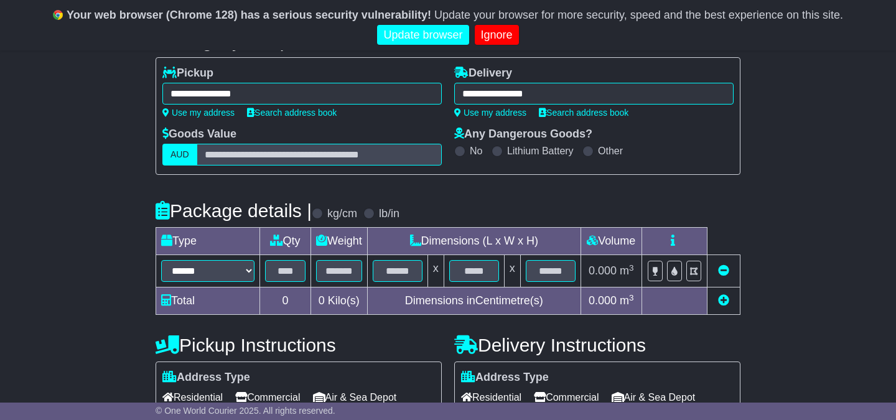 The height and width of the screenshot is (420, 896). What do you see at coordinates (473, 241) in the screenshot?
I see `td: Dimensions (L x W x H)` at bounding box center [473, 241].